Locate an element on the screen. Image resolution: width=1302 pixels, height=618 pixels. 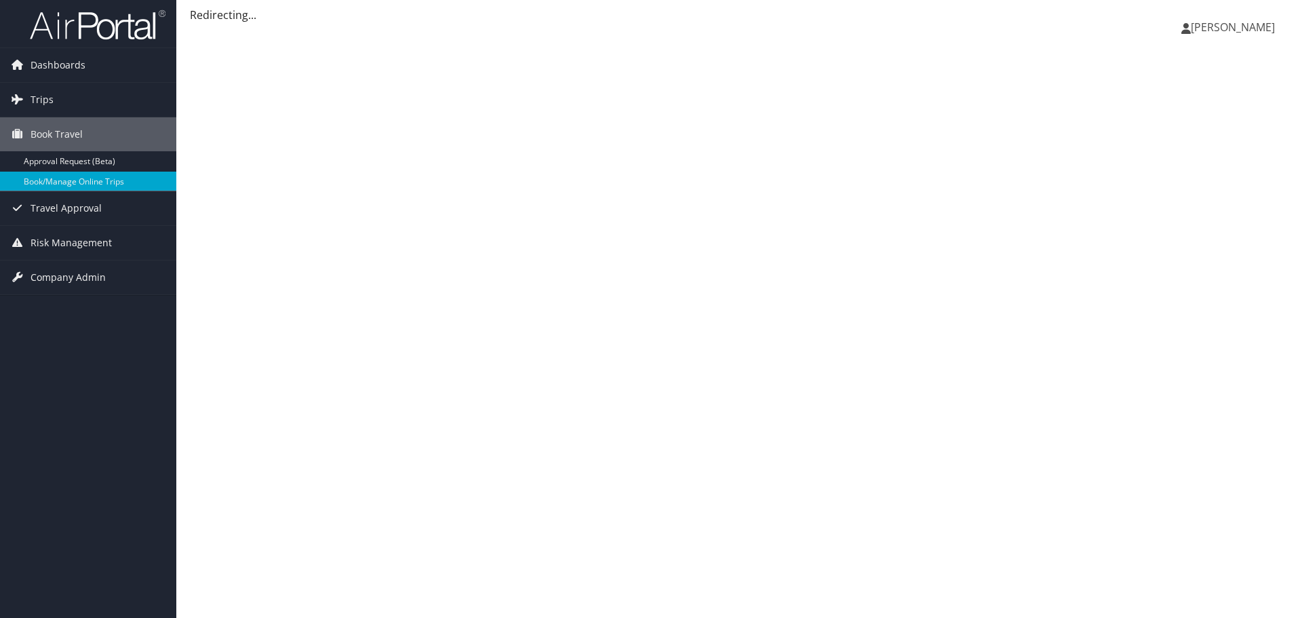
img: airportal-logo.png is located at coordinates (98, 24).